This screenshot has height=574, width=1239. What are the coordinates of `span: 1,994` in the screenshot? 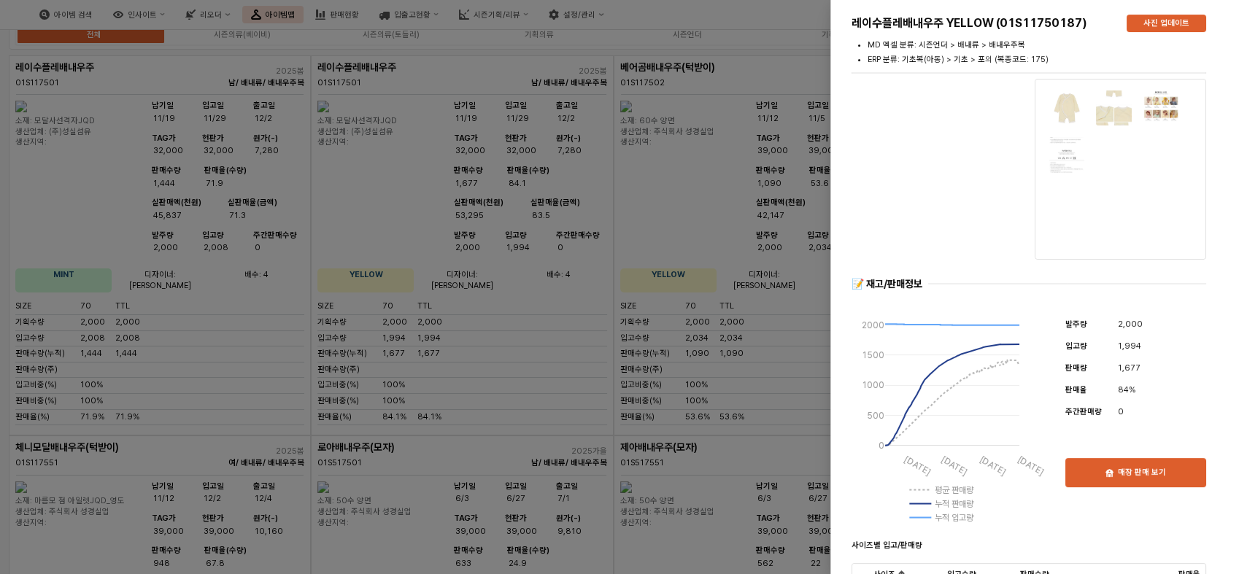 It's located at (1130, 347).